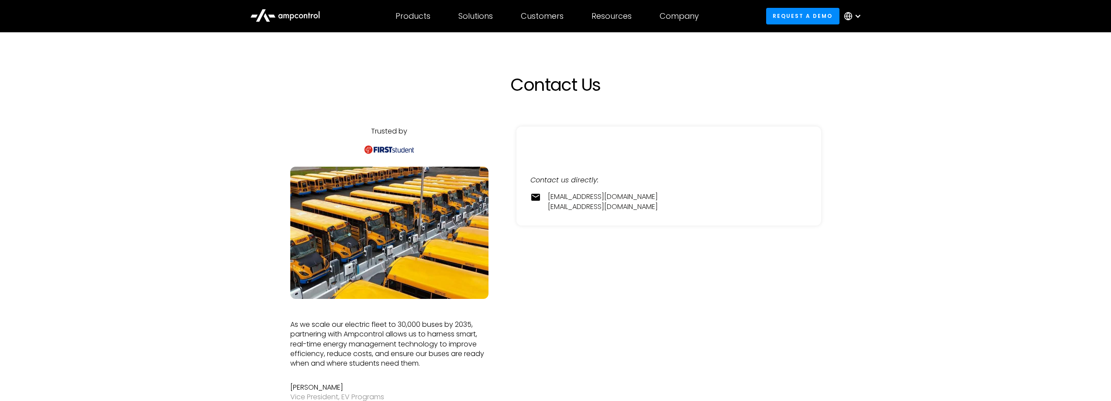 The image size is (1111, 401). I want to click on div: Resources, so click(611, 16).